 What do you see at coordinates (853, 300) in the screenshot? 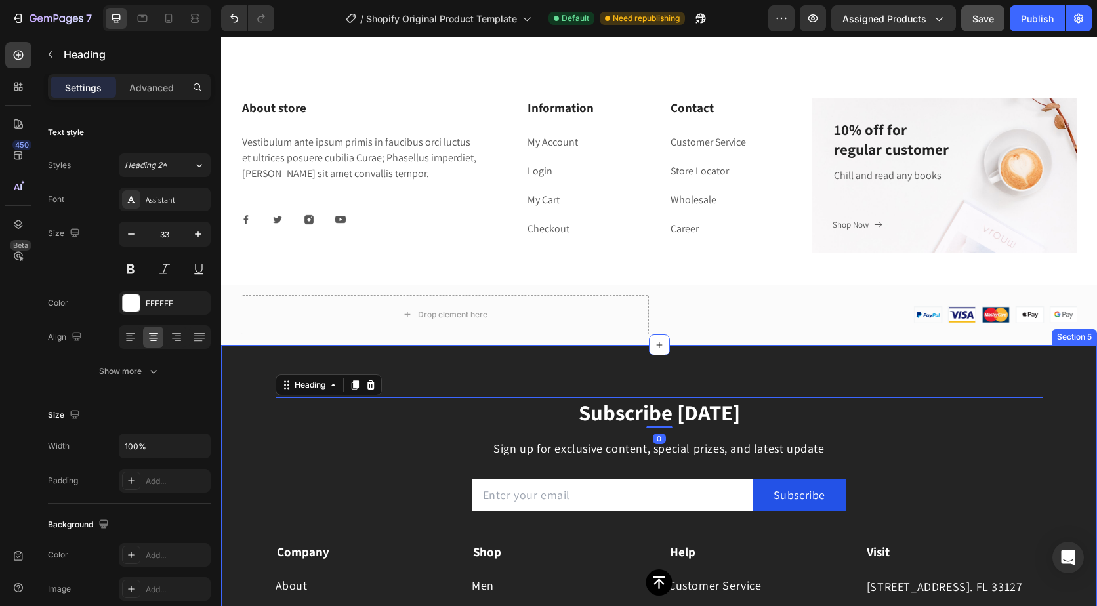
I see `div: Section 5` at bounding box center [853, 300].